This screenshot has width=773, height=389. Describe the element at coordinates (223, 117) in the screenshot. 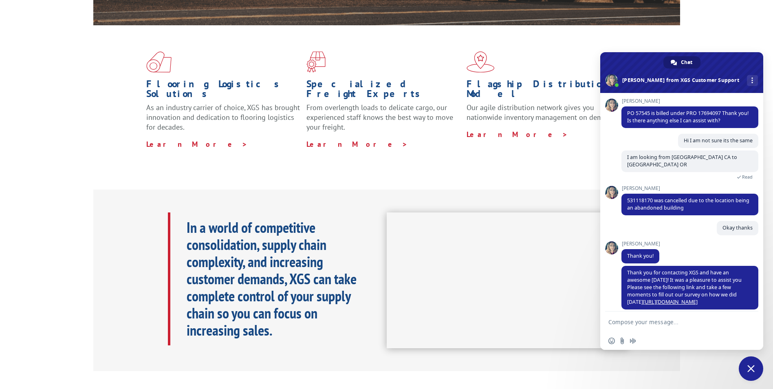

I see `span: As an industry carrier of choice, XGS has brought innovation and dedication to flooring logistics...` at that location.